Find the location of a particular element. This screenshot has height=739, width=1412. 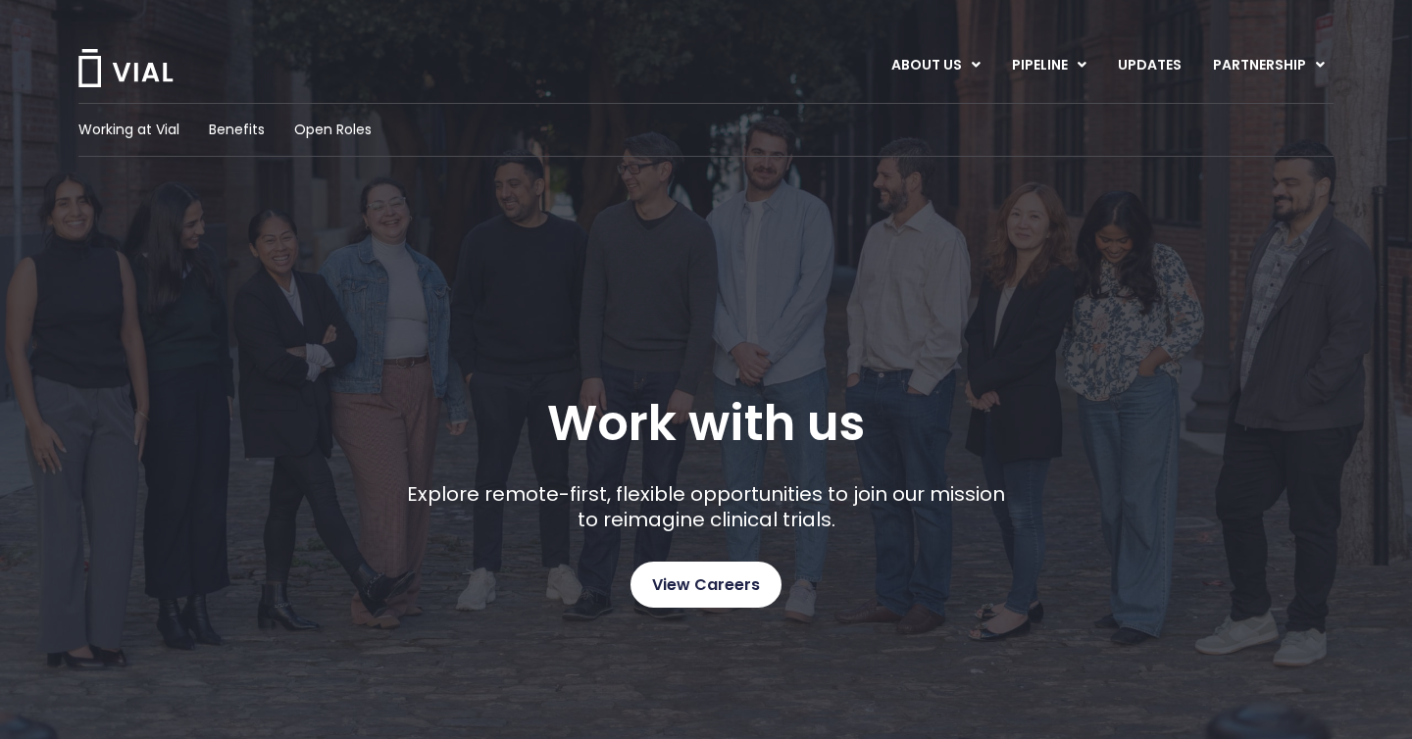

a: PARTNERSHIPMenu Toggle is located at coordinates (1269, 66).